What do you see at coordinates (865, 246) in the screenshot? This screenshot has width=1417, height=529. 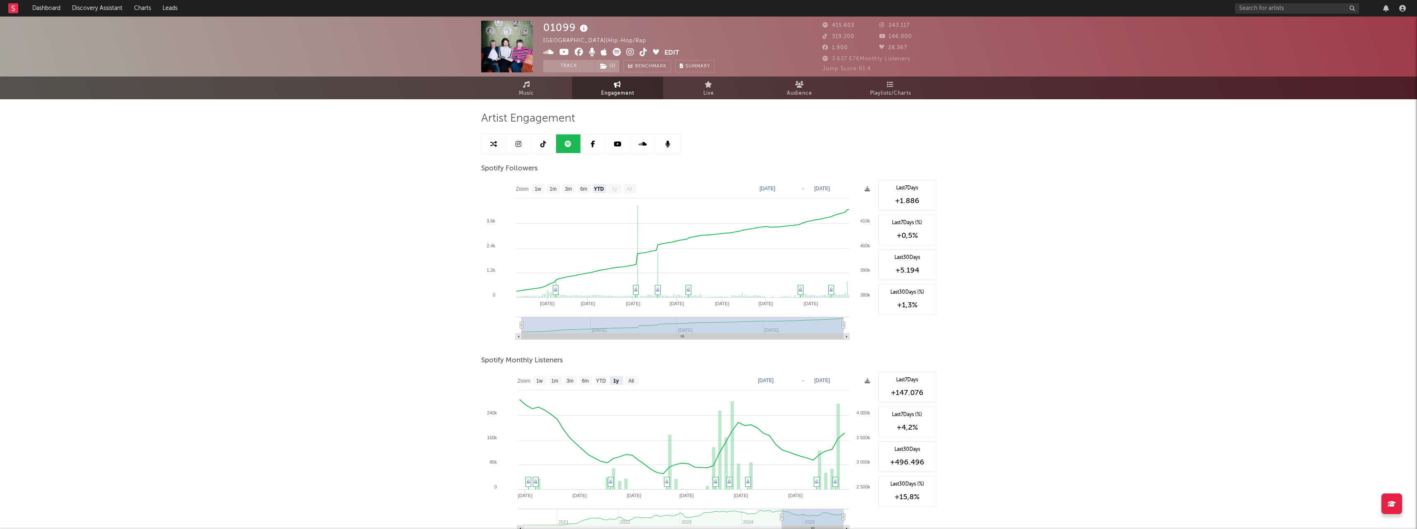 I see `text: 400k` at bounding box center [865, 246].